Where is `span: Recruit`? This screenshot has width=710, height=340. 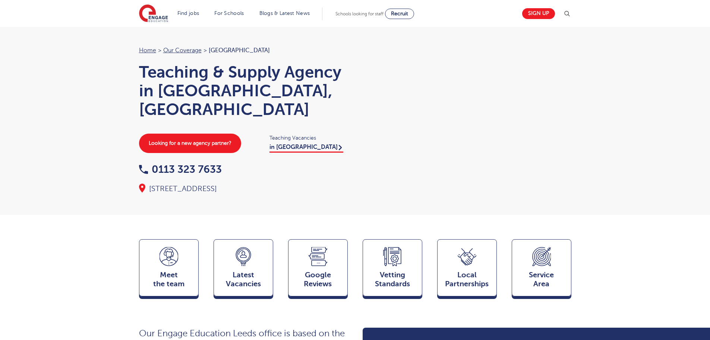
span: Recruit is located at coordinates (400, 13).